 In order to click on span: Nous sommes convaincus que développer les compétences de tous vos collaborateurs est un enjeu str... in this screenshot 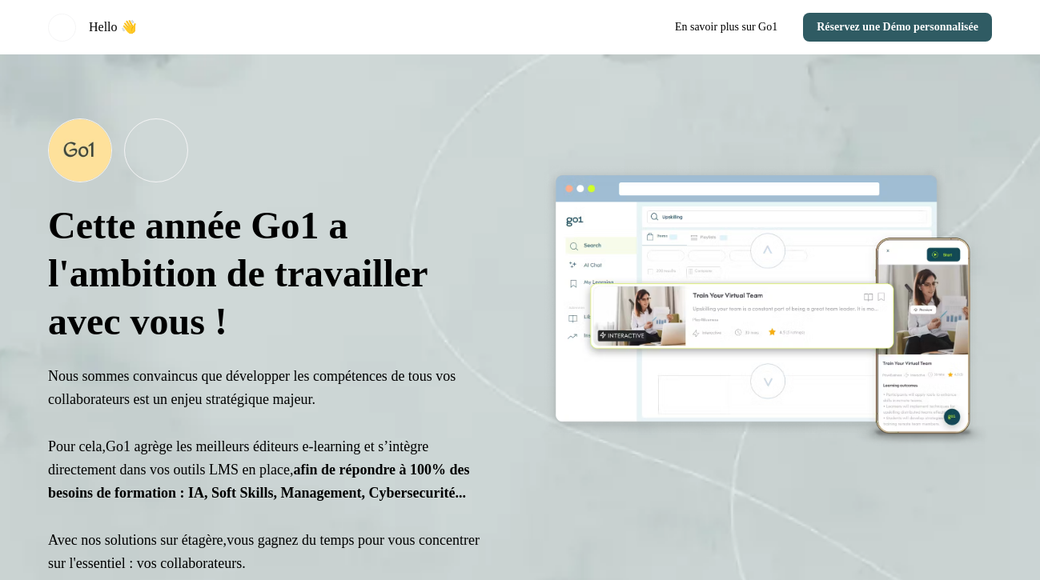, I will do `click(251, 387)`.